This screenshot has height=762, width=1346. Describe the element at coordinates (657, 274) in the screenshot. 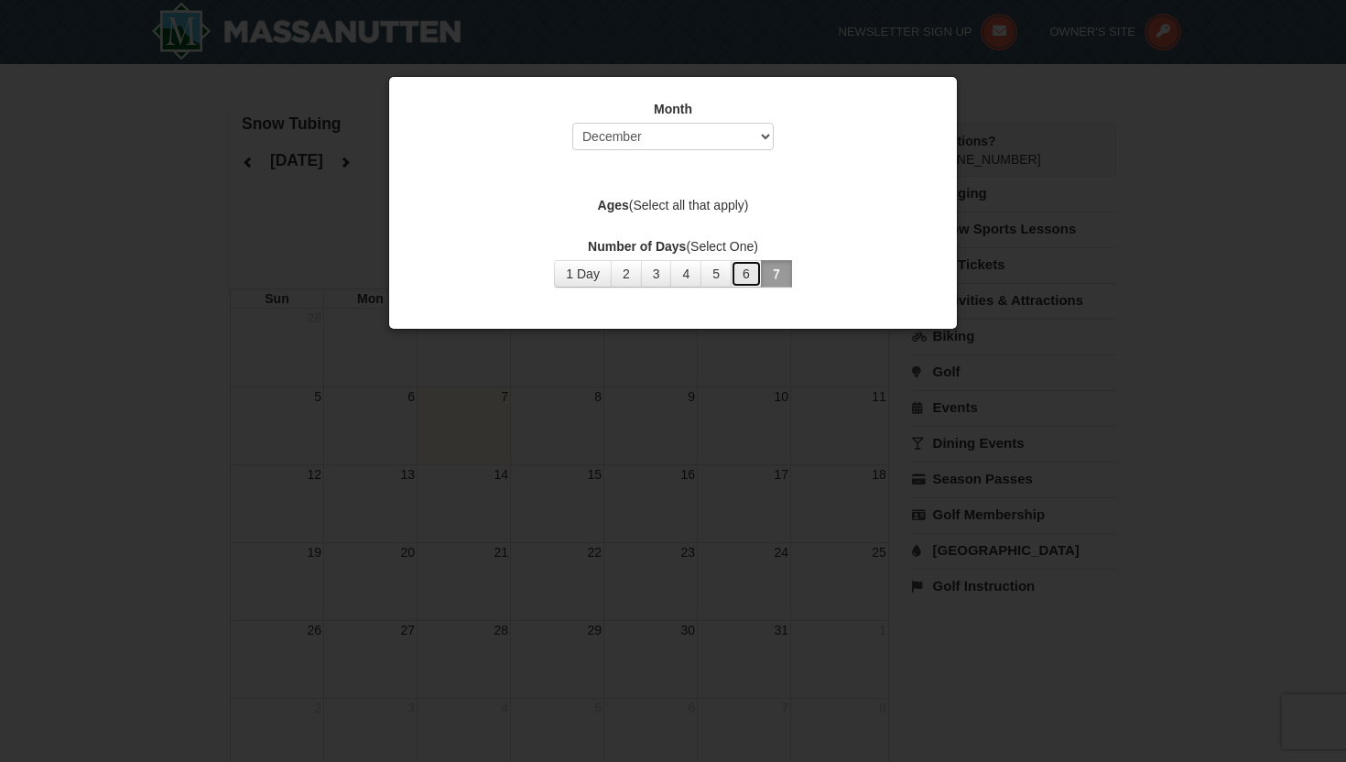

I see `button: 3` at that location.